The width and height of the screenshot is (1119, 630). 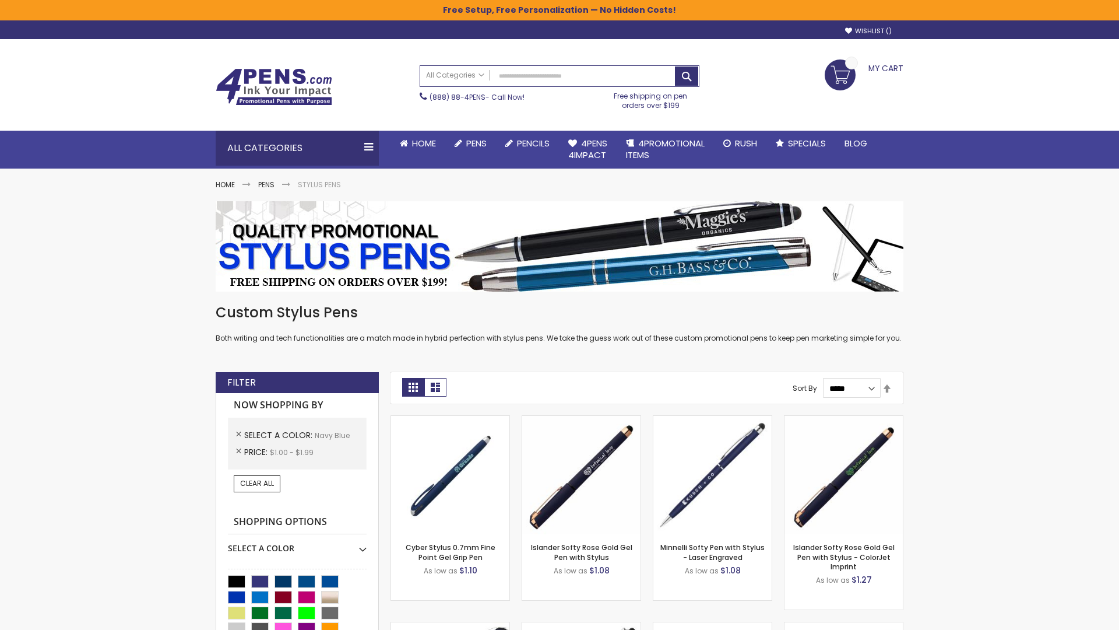 I want to click on span: Specials, so click(x=807, y=143).